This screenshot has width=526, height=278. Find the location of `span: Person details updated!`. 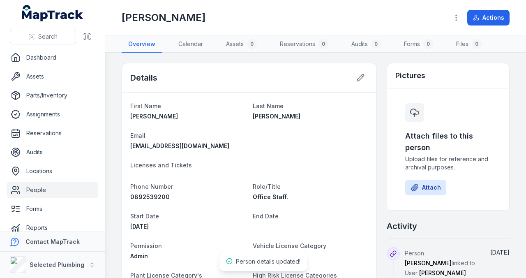

span: Person details updated! is located at coordinates (268, 261).